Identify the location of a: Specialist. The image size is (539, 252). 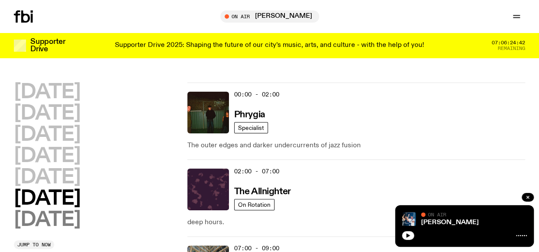
(251, 128).